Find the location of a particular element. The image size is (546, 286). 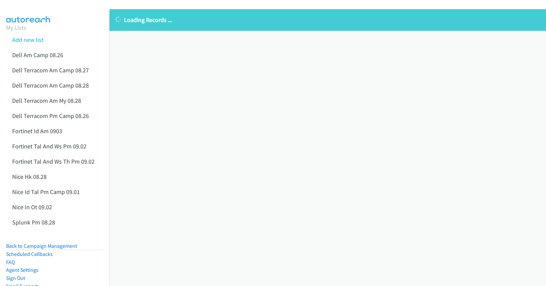

a: Nice In Ot 09.02 is located at coordinates (32, 207).